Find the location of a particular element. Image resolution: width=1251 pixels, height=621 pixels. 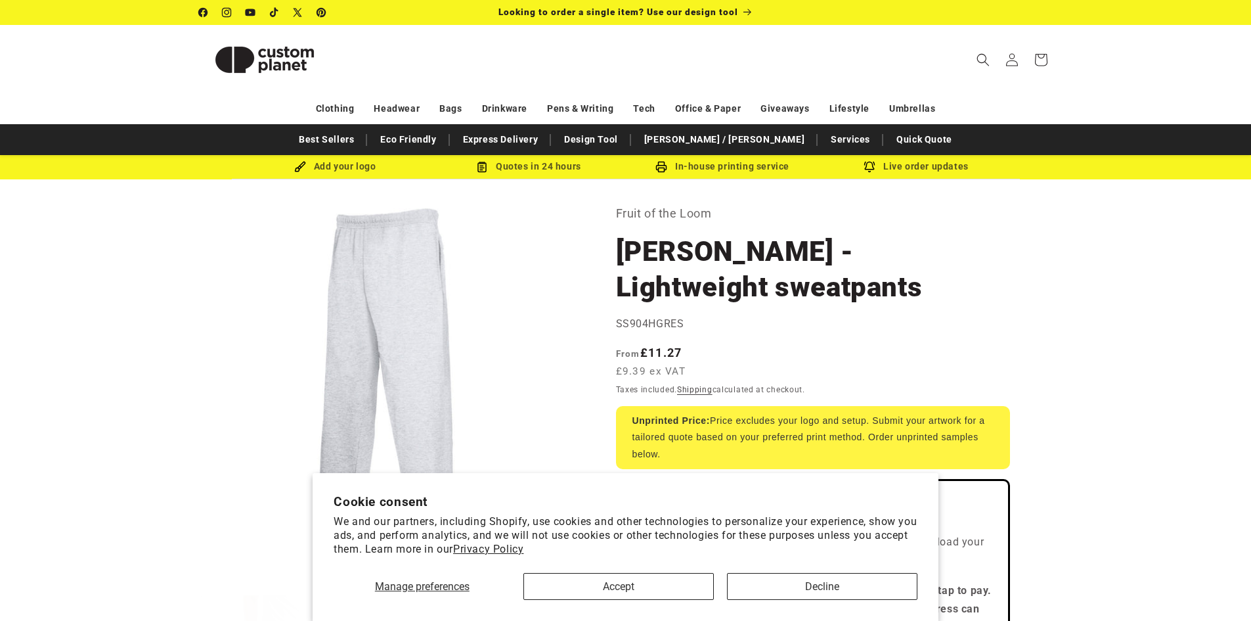

img: Brush Icon is located at coordinates (300, 167).